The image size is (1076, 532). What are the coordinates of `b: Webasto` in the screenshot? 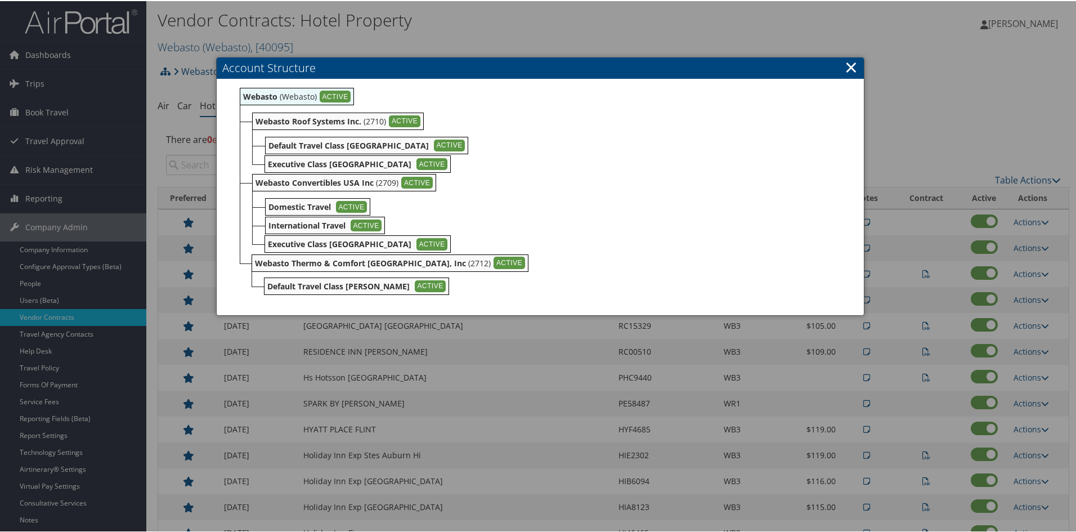 It's located at (260, 95).